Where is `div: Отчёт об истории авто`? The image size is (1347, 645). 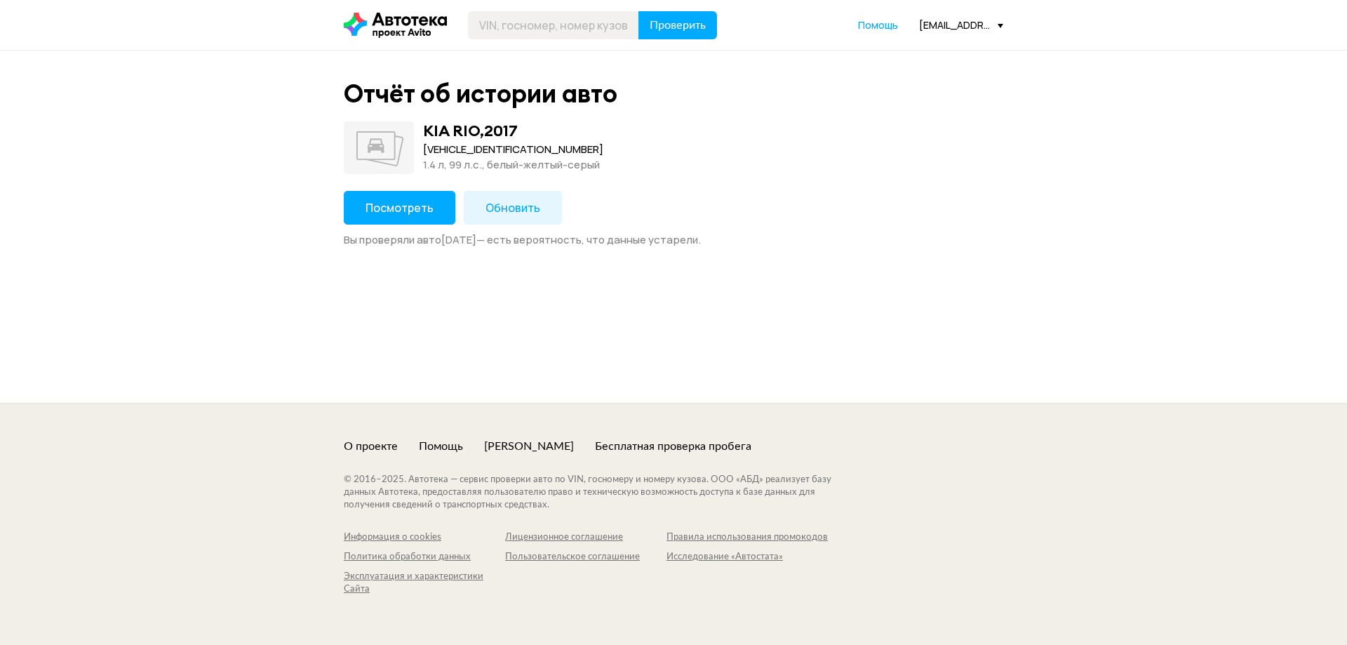
div: Отчёт об истории авто is located at coordinates (480, 93).